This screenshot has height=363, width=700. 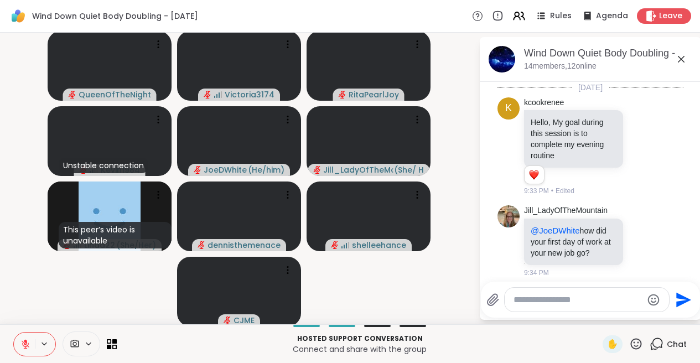 I want to click on span: Jill_LadyOfTheMountain, so click(x=358, y=170).